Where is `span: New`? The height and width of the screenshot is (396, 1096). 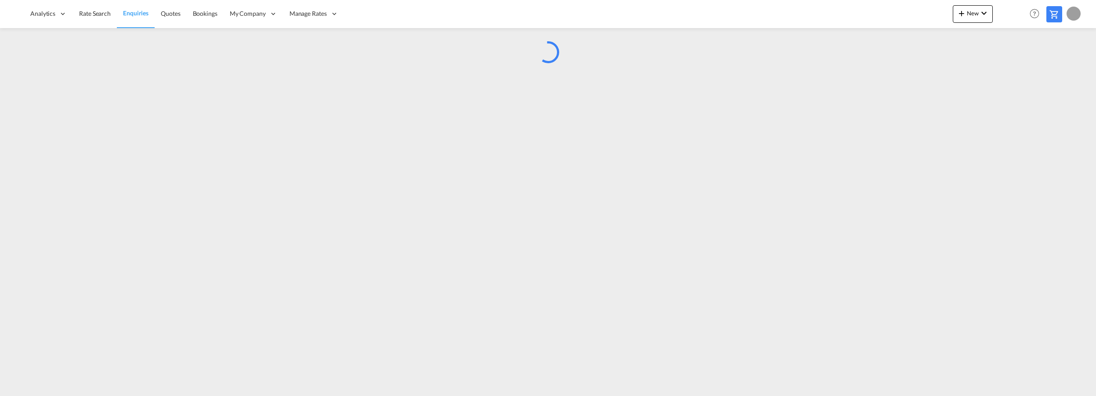
span: New is located at coordinates (972, 13).